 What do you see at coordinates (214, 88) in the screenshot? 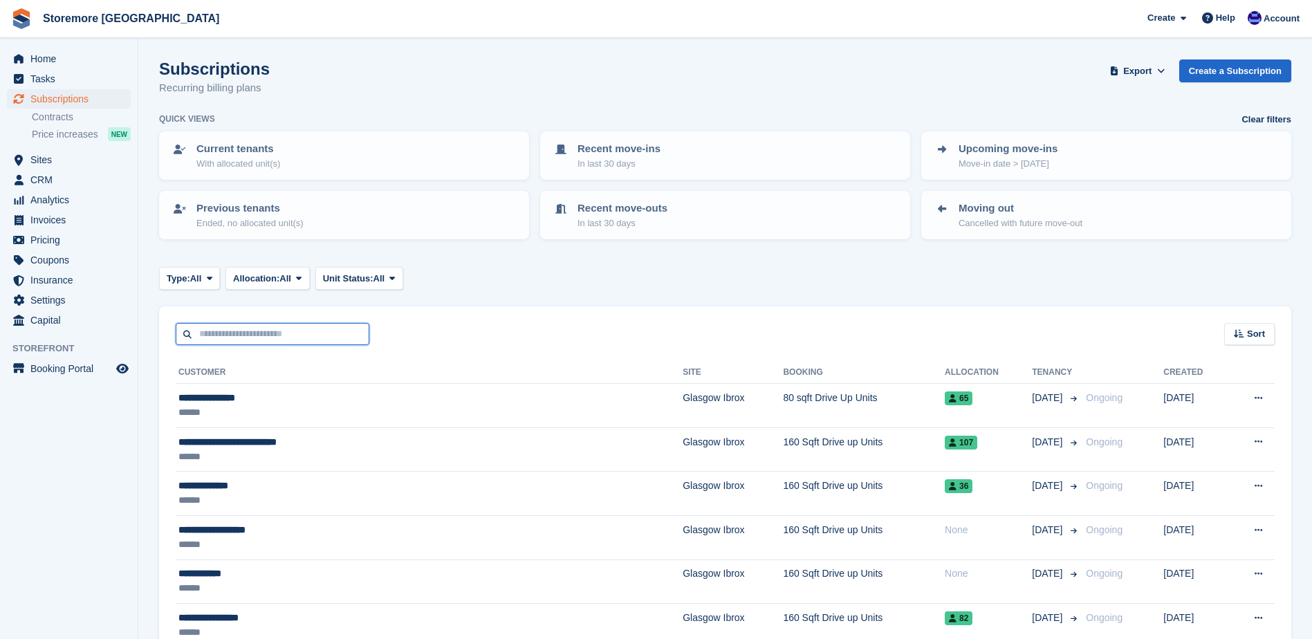
I see `p: Recurring billing plans` at bounding box center [214, 88].